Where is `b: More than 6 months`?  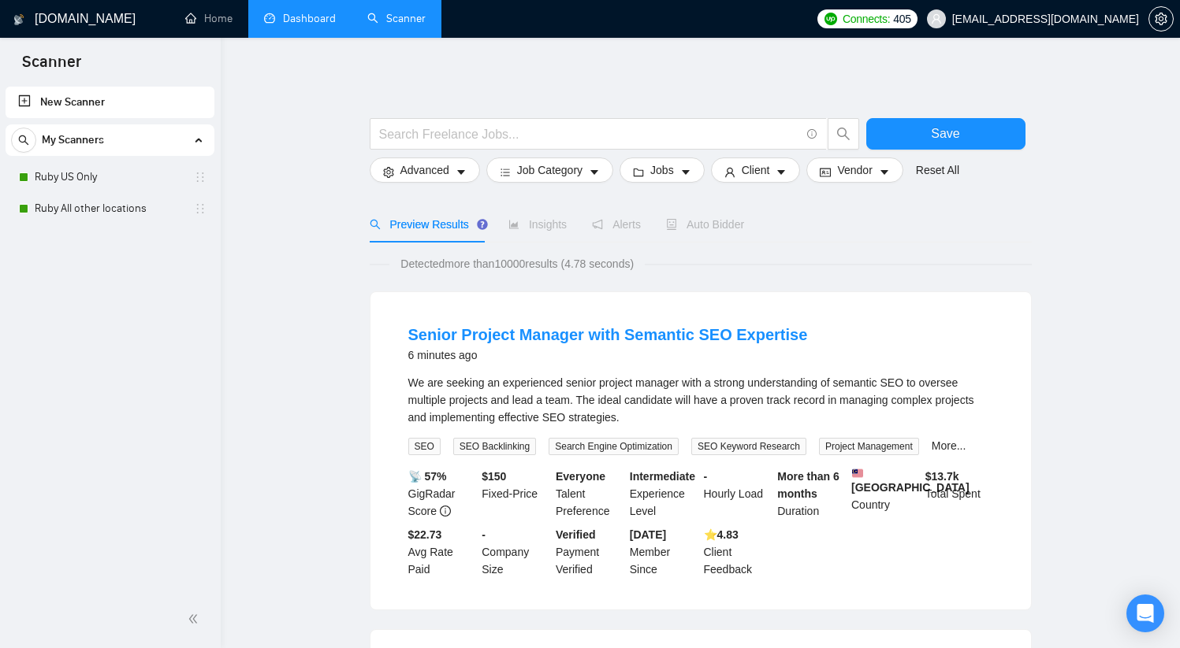
b: More than 6 months is located at coordinates (808, 485).